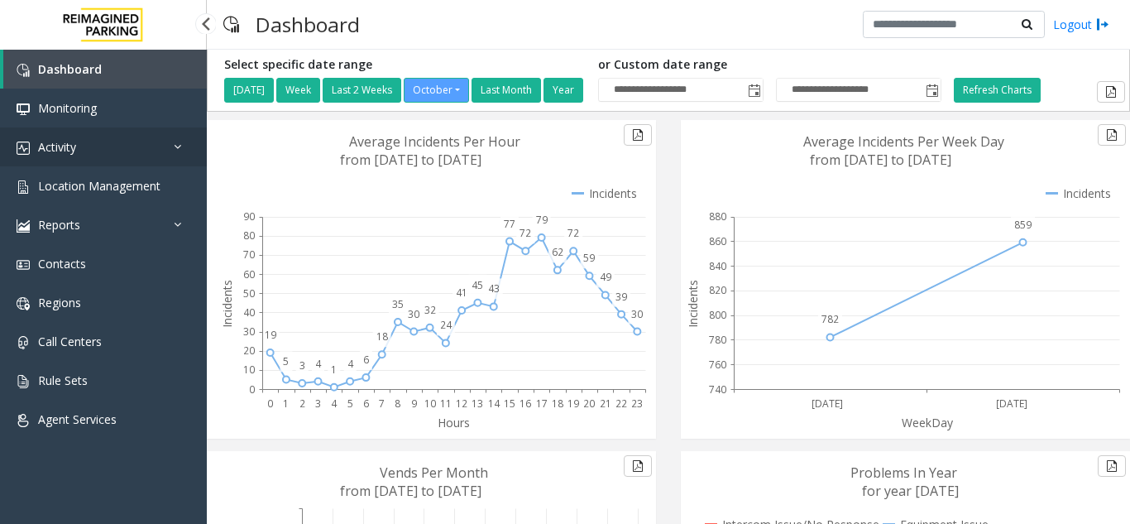 This screenshot has height=524, width=1130. I want to click on span: Regions, so click(60, 302).